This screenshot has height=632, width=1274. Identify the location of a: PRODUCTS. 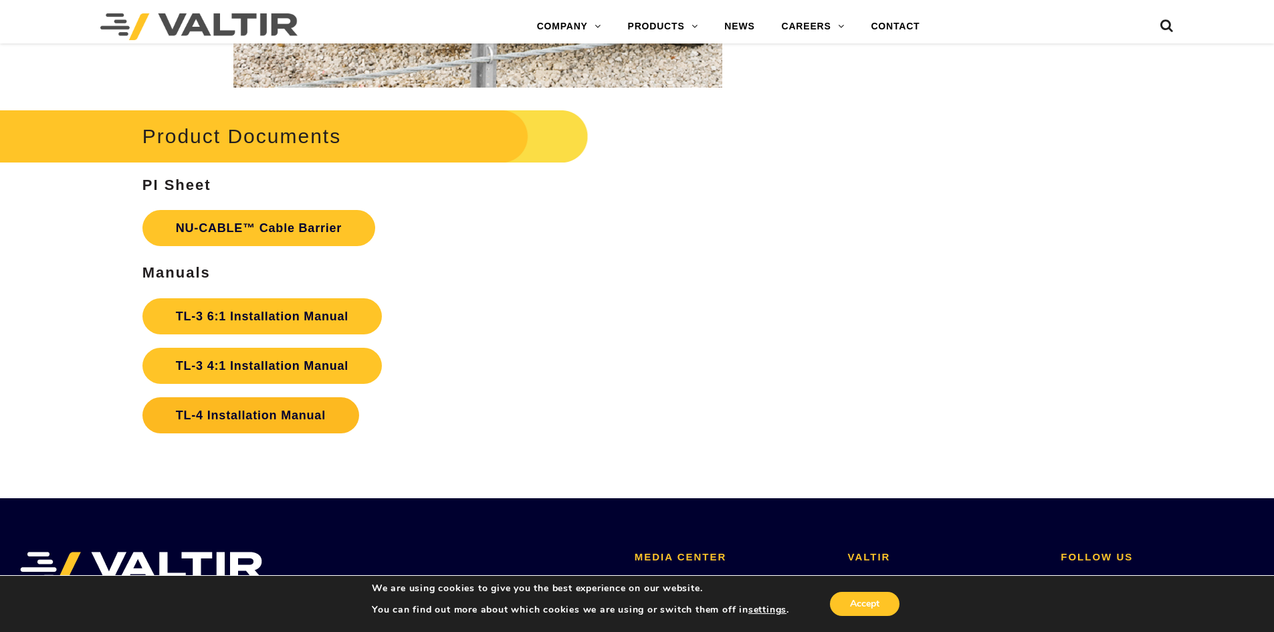
(663, 27).